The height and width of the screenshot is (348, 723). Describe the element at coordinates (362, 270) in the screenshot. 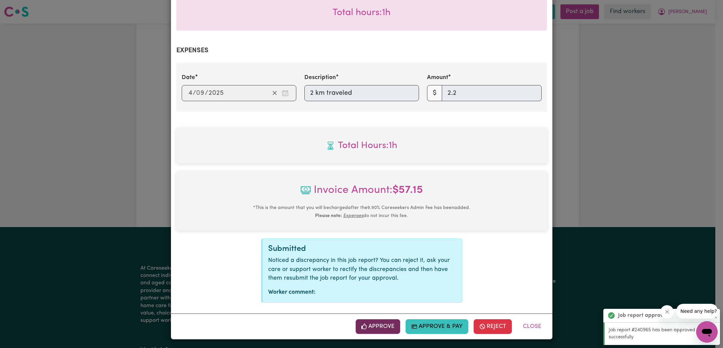

I see `p: Noticed a discrepancy in this job report? You can reject it, ask your care or support worker to r...` at that location.